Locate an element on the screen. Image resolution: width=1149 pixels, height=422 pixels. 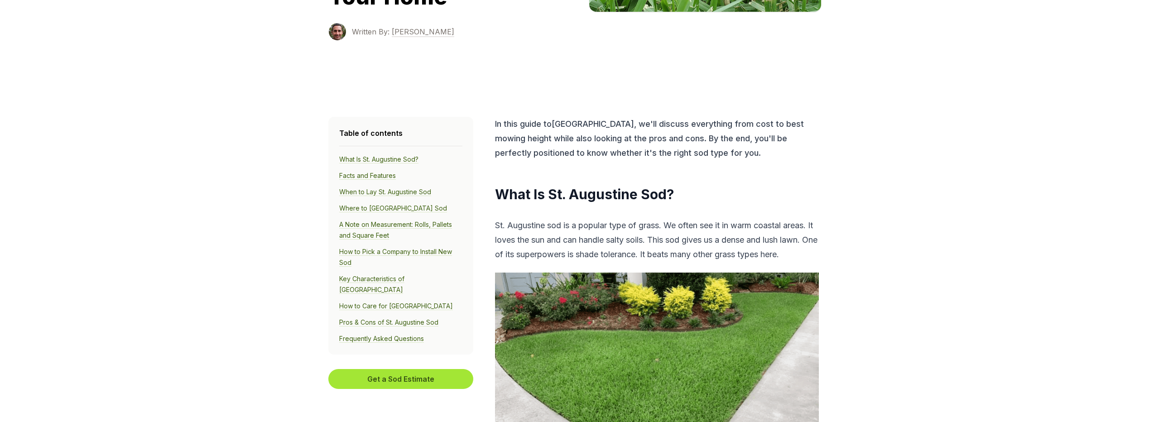
a: A Note on Measurement: Rolls, Pallets and Square Feet is located at coordinates (396, 230).